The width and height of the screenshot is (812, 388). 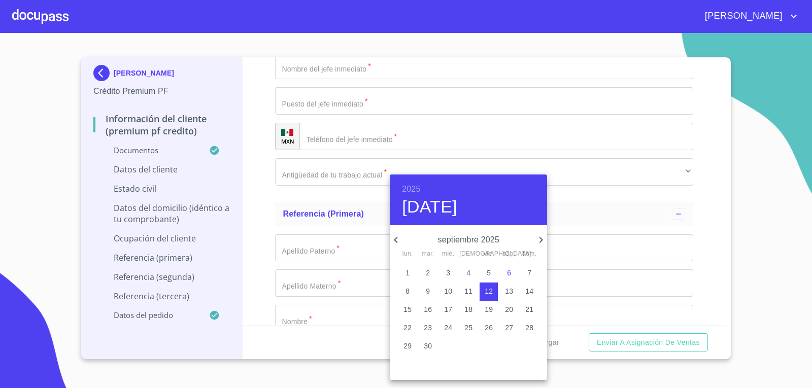 I want to click on p: 21, so click(x=529, y=310).